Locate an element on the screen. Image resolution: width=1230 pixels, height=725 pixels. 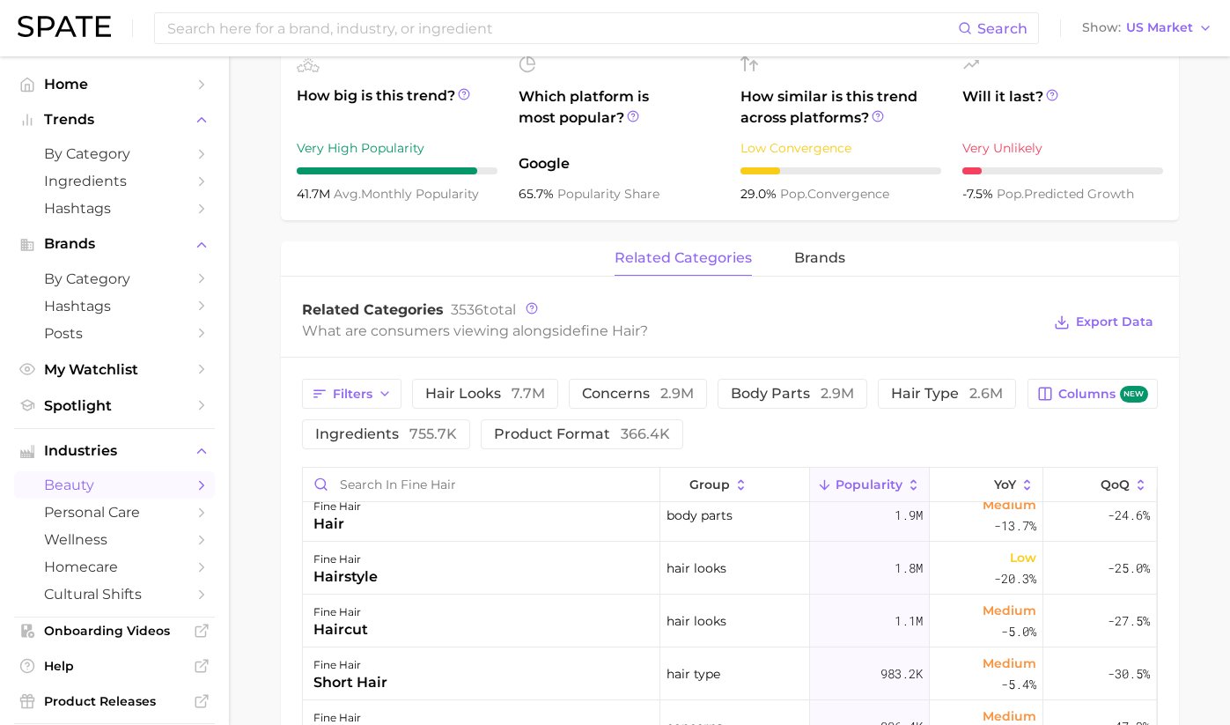
span: Google is located at coordinates (619, 164).